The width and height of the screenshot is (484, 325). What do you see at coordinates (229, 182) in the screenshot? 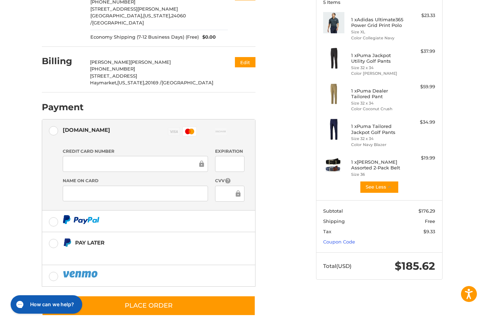
I see `label: CVV` at bounding box center [229, 182].